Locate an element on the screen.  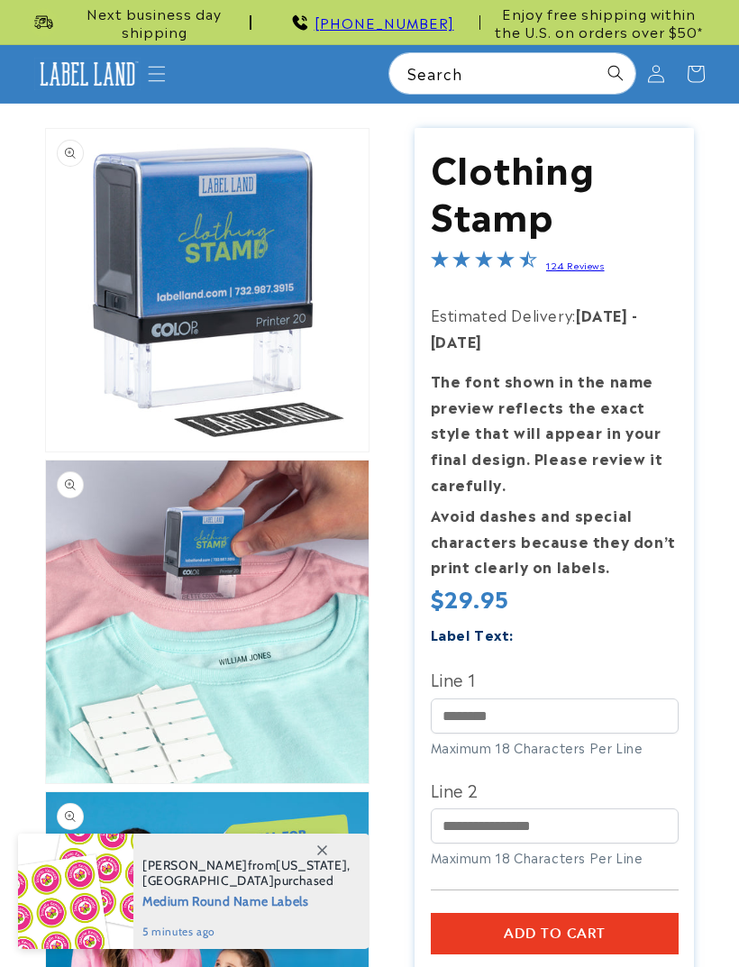
h1: Clothing Stamp is located at coordinates (554, 190).